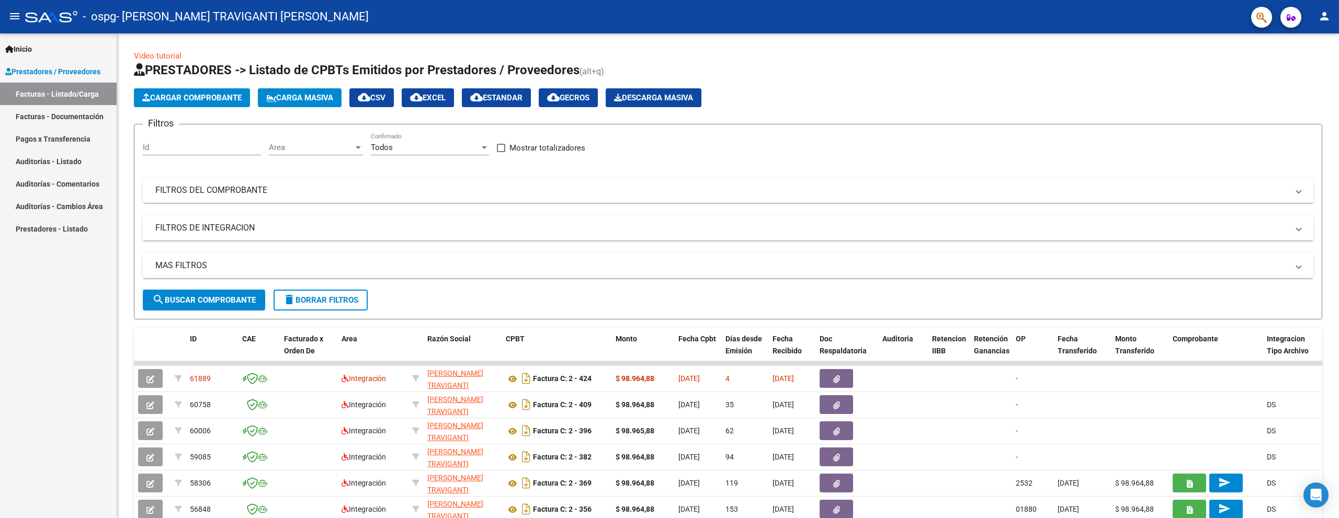  What do you see at coordinates (1033, 351) in the screenshot?
I see `datatable-header-cell: OP` at bounding box center [1033, 351].